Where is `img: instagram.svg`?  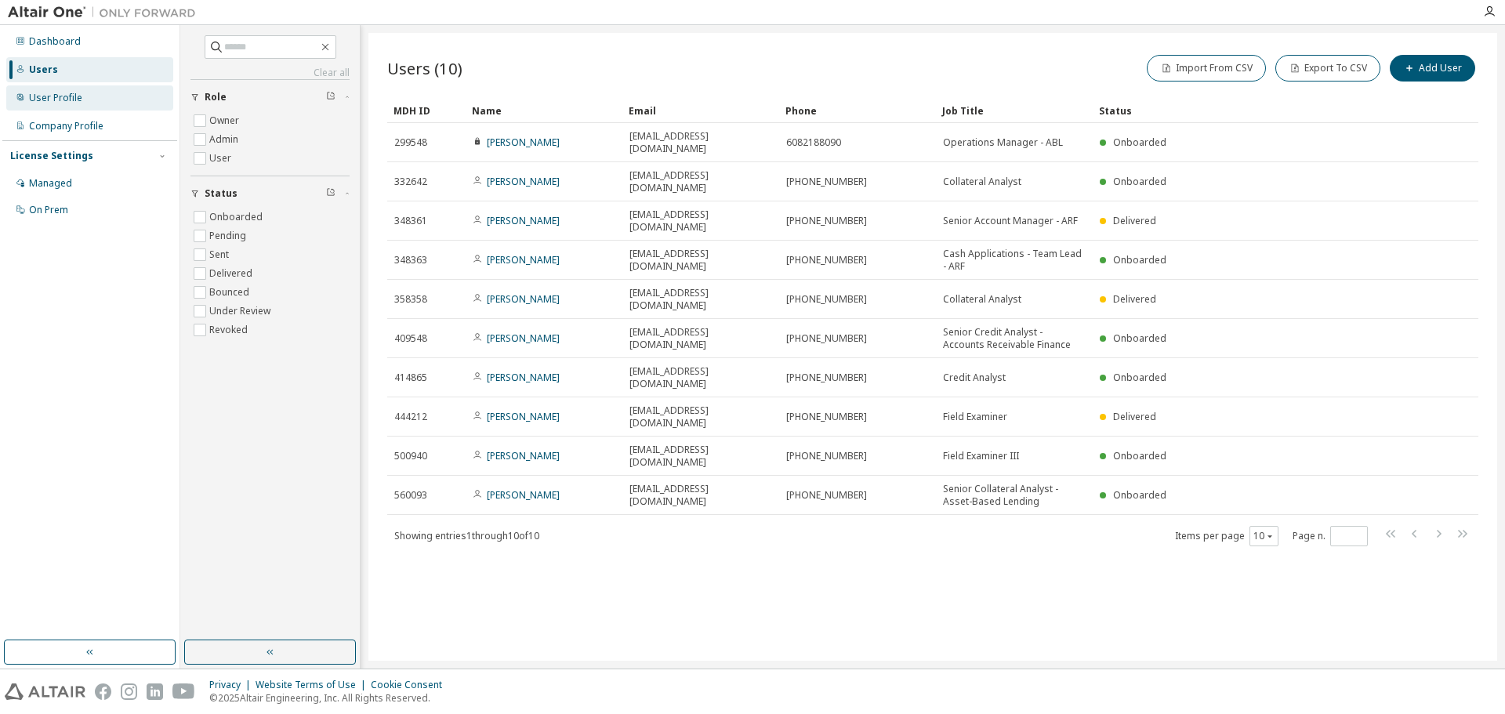
img: instagram.svg is located at coordinates (129, 691).